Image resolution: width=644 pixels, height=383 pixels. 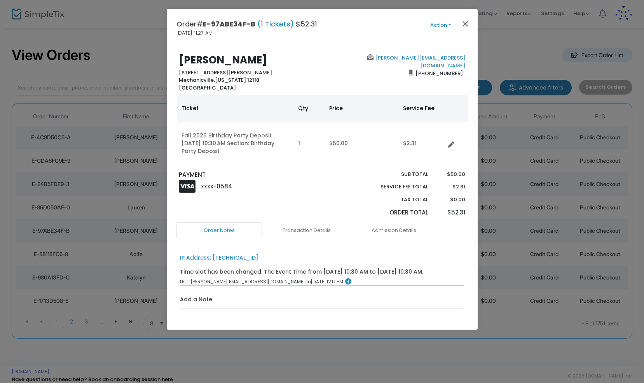 What do you see at coordinates (396, 212) in the screenshot?
I see `p: Order Total` at bounding box center [396, 212].